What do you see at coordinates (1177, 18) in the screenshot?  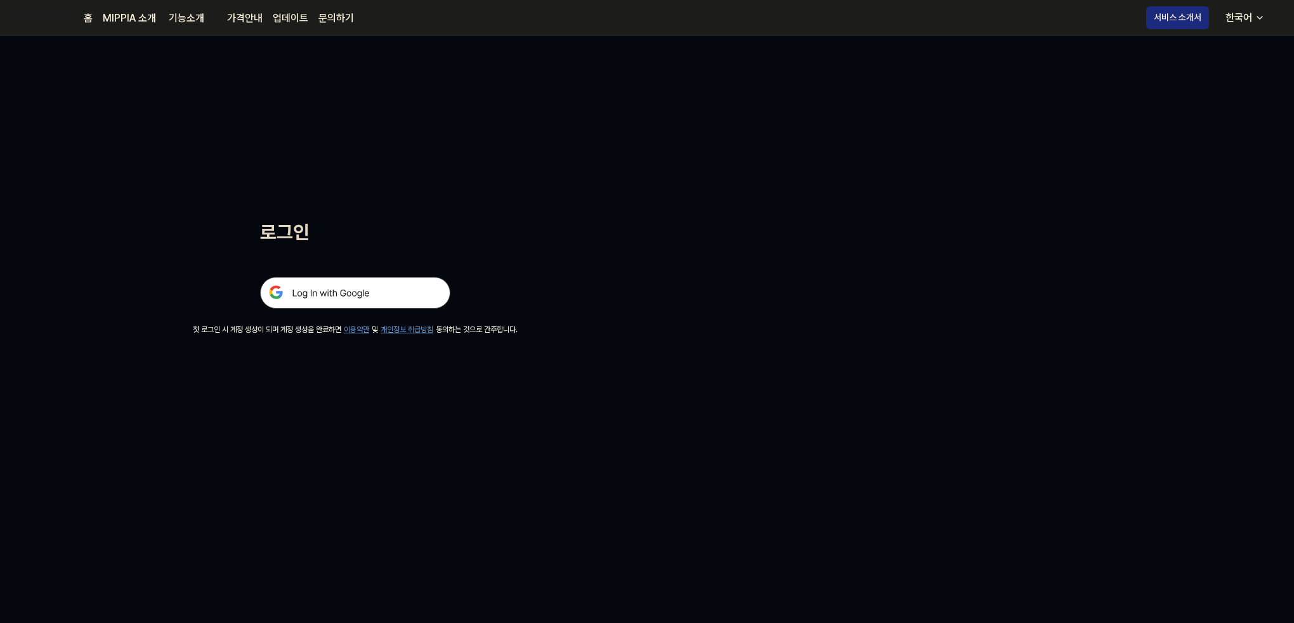 I see `a: 서비스 소개서` at bounding box center [1177, 18].